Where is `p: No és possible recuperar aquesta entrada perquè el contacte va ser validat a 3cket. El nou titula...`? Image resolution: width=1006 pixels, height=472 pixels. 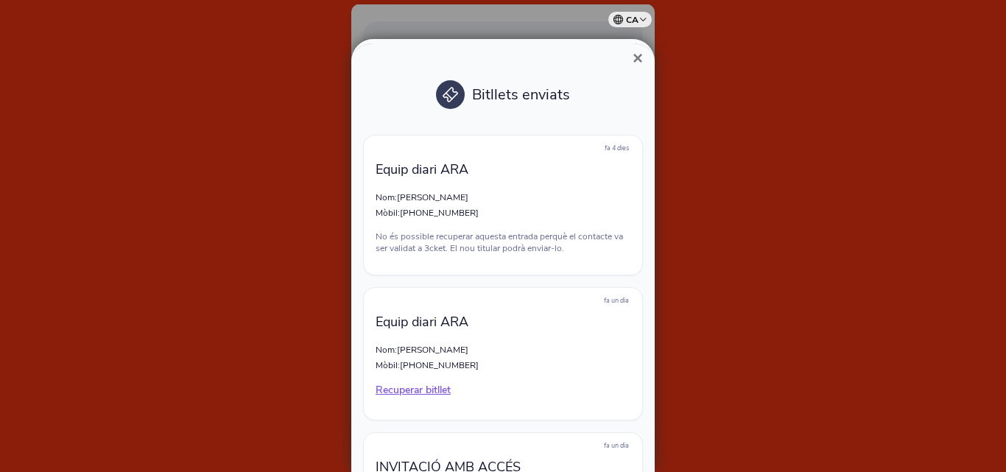
p: No és possible recuperar aquesta entrada perquè el contacte va ser validat a 3cket. El nou titula... is located at coordinates (503, 242).